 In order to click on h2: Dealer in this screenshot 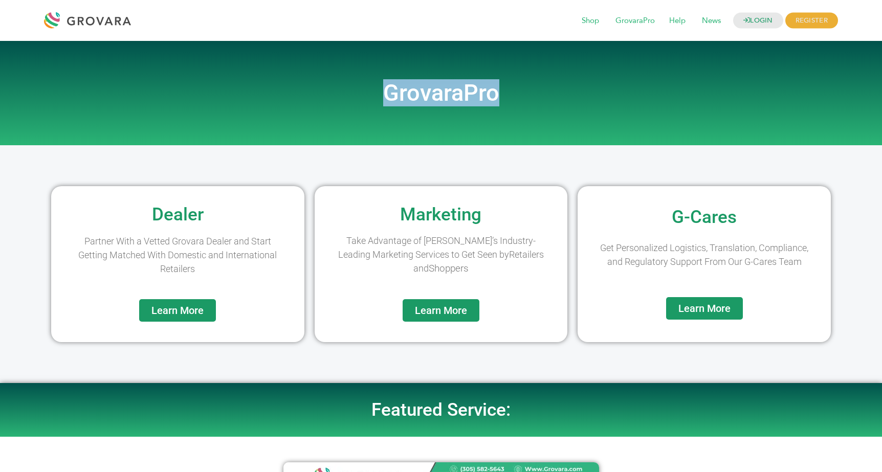, I will do `click(177, 214)`.